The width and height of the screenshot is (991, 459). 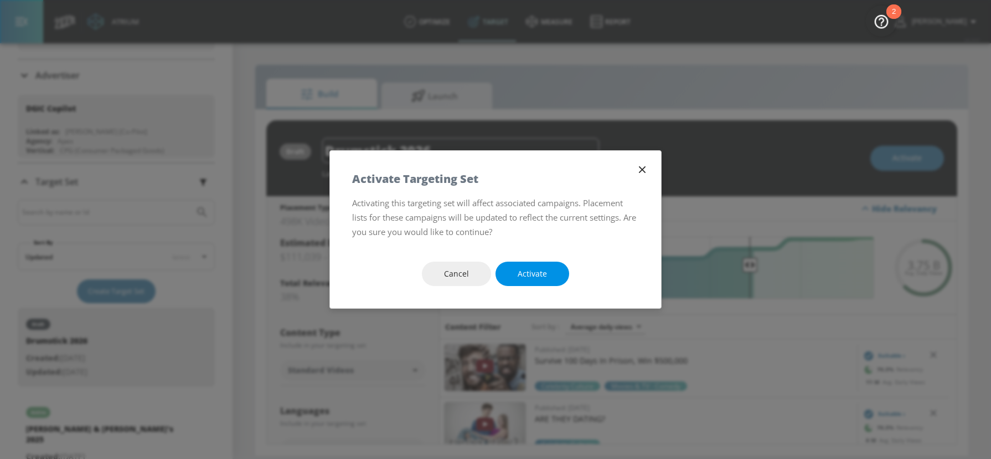 What do you see at coordinates (894, 19) in the screenshot?
I see `div: 2` at bounding box center [894, 19].